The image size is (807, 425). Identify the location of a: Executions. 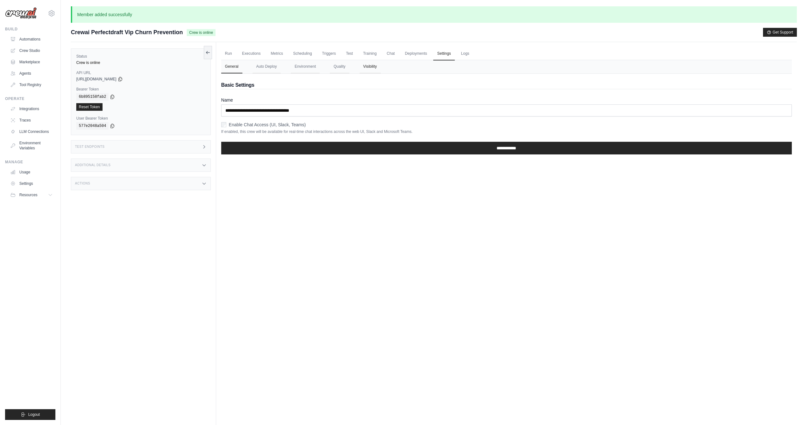
(251, 54).